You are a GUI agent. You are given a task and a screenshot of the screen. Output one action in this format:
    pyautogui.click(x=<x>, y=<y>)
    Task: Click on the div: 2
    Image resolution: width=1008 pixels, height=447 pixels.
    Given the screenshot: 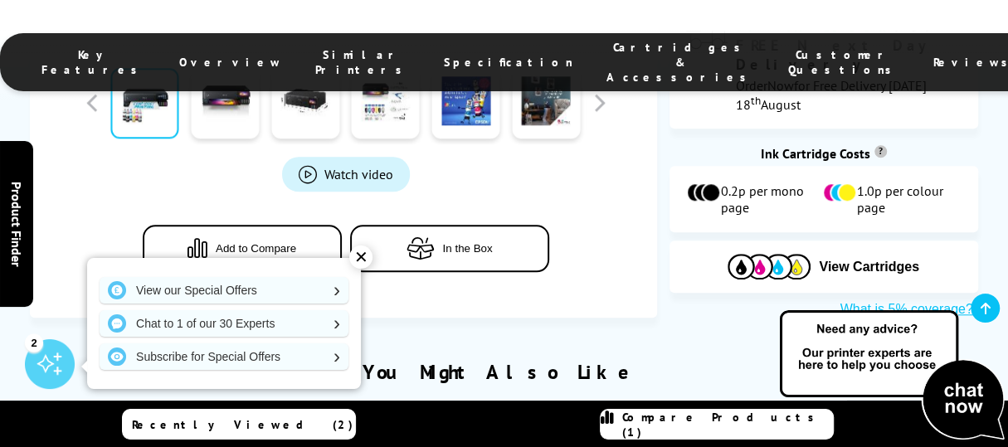 What is the action you would take?
    pyautogui.click(x=34, y=343)
    